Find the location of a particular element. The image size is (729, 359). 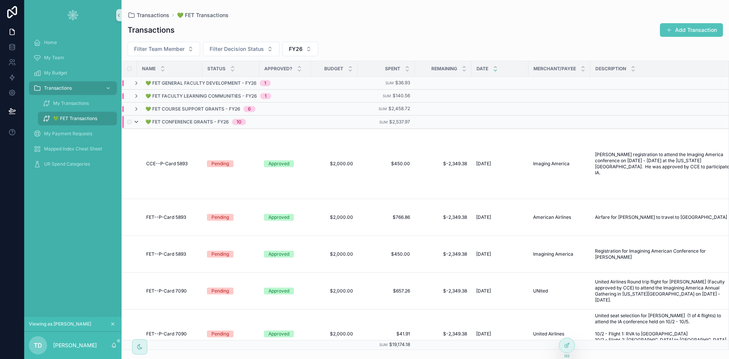

span: UR Spend Categories is located at coordinates (67, 164).